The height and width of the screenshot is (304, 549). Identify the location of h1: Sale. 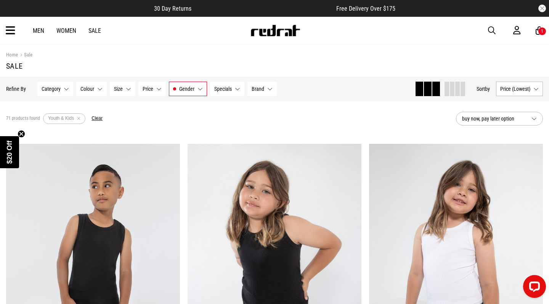
(274, 66).